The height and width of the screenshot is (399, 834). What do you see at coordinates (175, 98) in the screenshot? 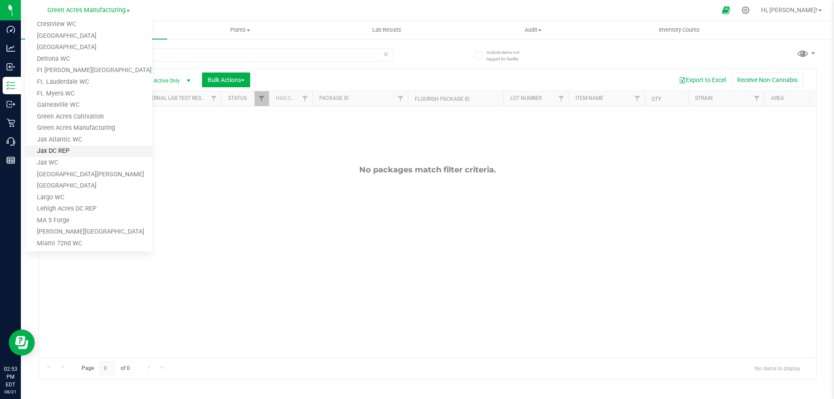
I see `a: External Lab Test Result` at bounding box center [175, 98].